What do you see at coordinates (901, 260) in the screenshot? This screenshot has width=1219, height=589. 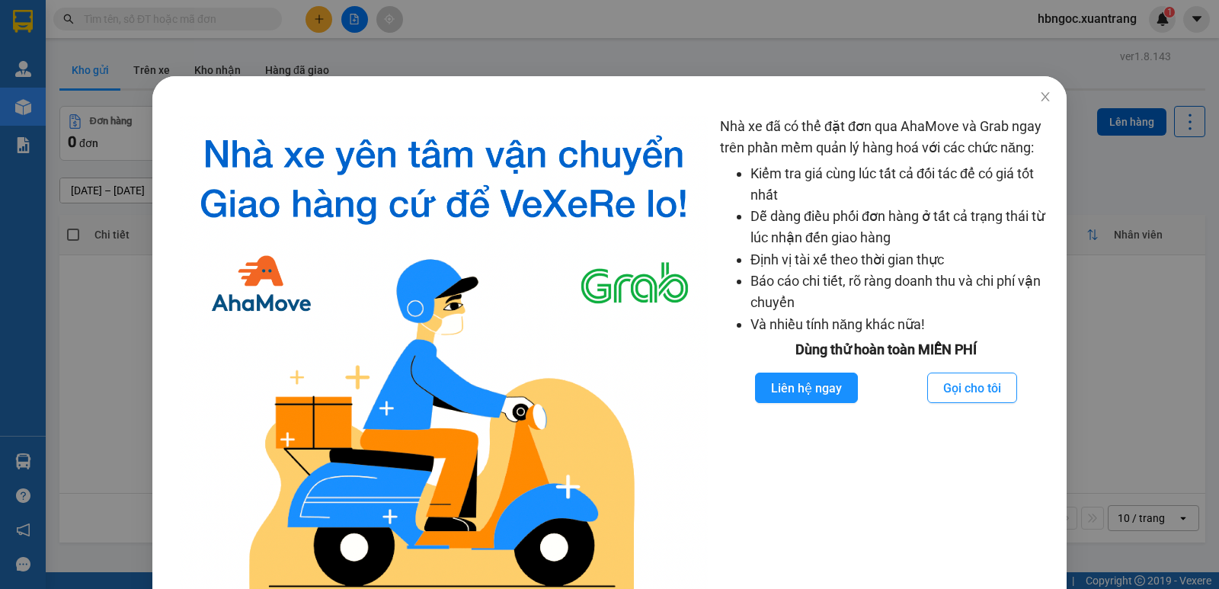 I see `li: Định vị tài xế theo thời gian thực` at bounding box center [901, 260].